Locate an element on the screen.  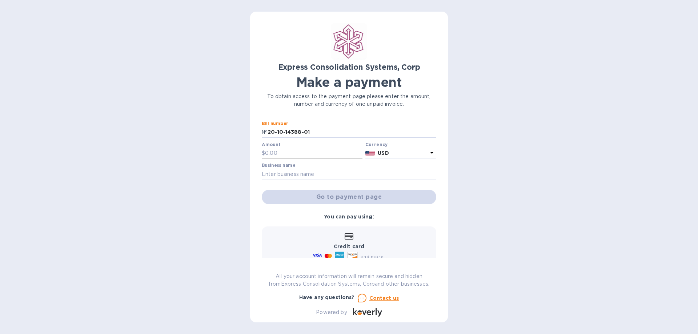
label: Amount is located at coordinates (271, 145).